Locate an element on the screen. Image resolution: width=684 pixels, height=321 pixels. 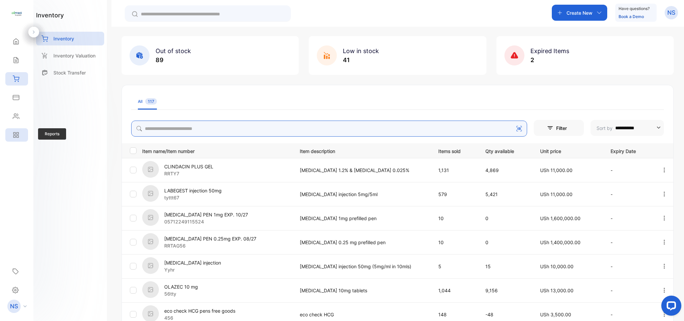
p: Have questions? is located at coordinates (634, 9).